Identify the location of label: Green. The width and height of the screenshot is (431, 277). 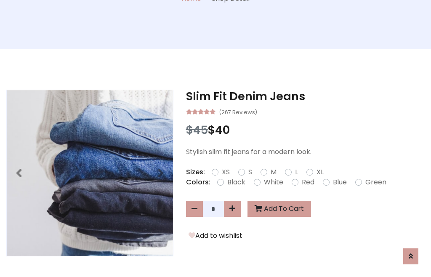
(376, 182).